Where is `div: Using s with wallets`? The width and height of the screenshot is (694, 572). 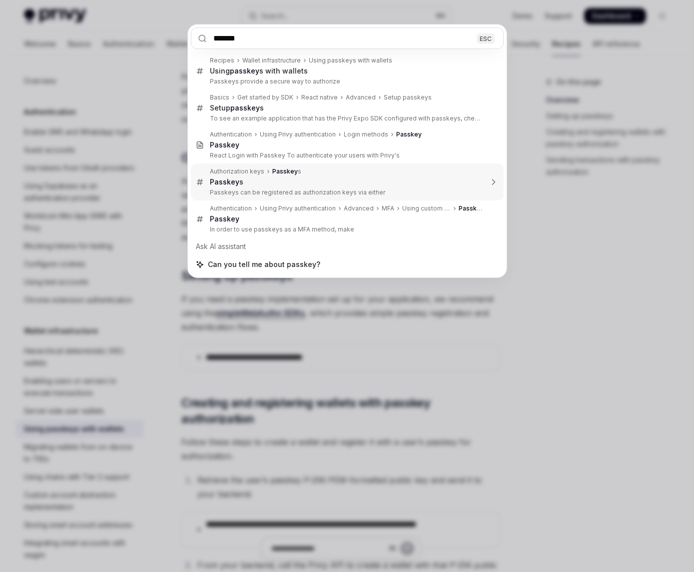
div: Using s with wallets is located at coordinates (259, 71).